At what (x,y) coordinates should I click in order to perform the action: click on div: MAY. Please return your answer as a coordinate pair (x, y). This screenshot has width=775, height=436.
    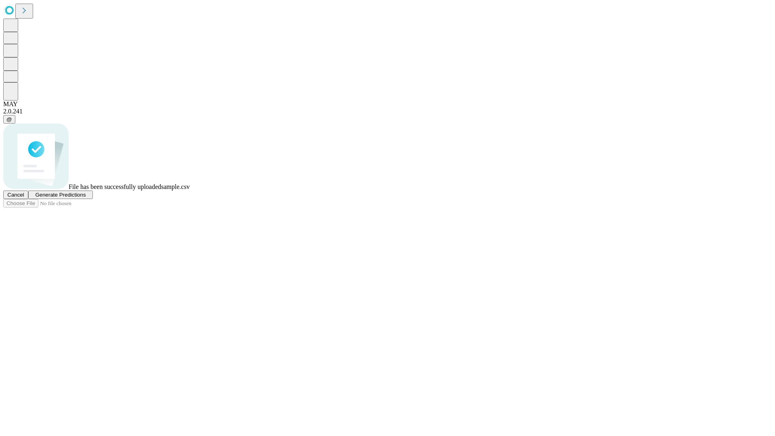
    Looking at the image, I should click on (388, 104).